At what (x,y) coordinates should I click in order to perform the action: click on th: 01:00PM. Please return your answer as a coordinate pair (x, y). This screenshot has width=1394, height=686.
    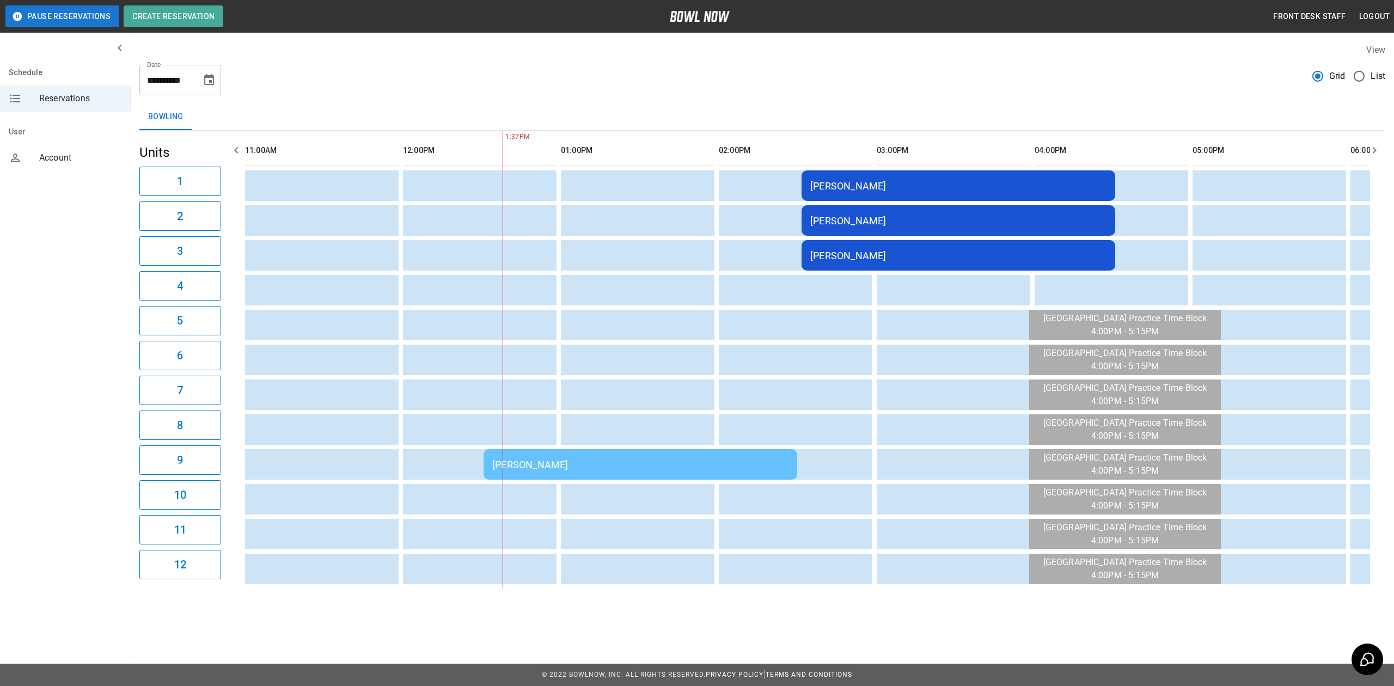
    Looking at the image, I should click on (638, 150).